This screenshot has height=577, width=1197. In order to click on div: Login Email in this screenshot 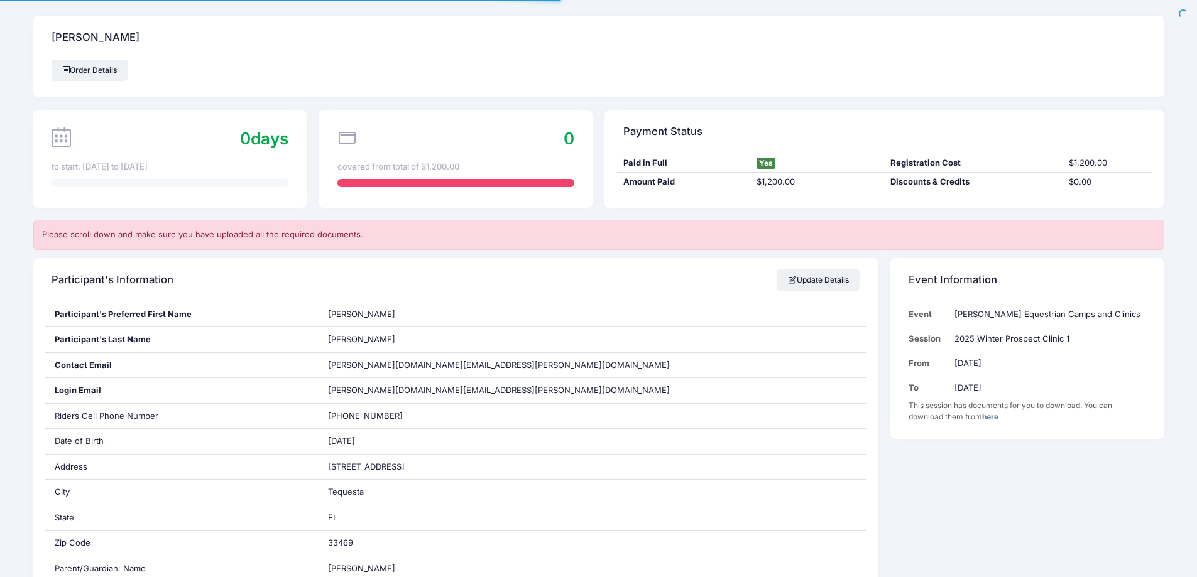, I will do `click(182, 391)`.